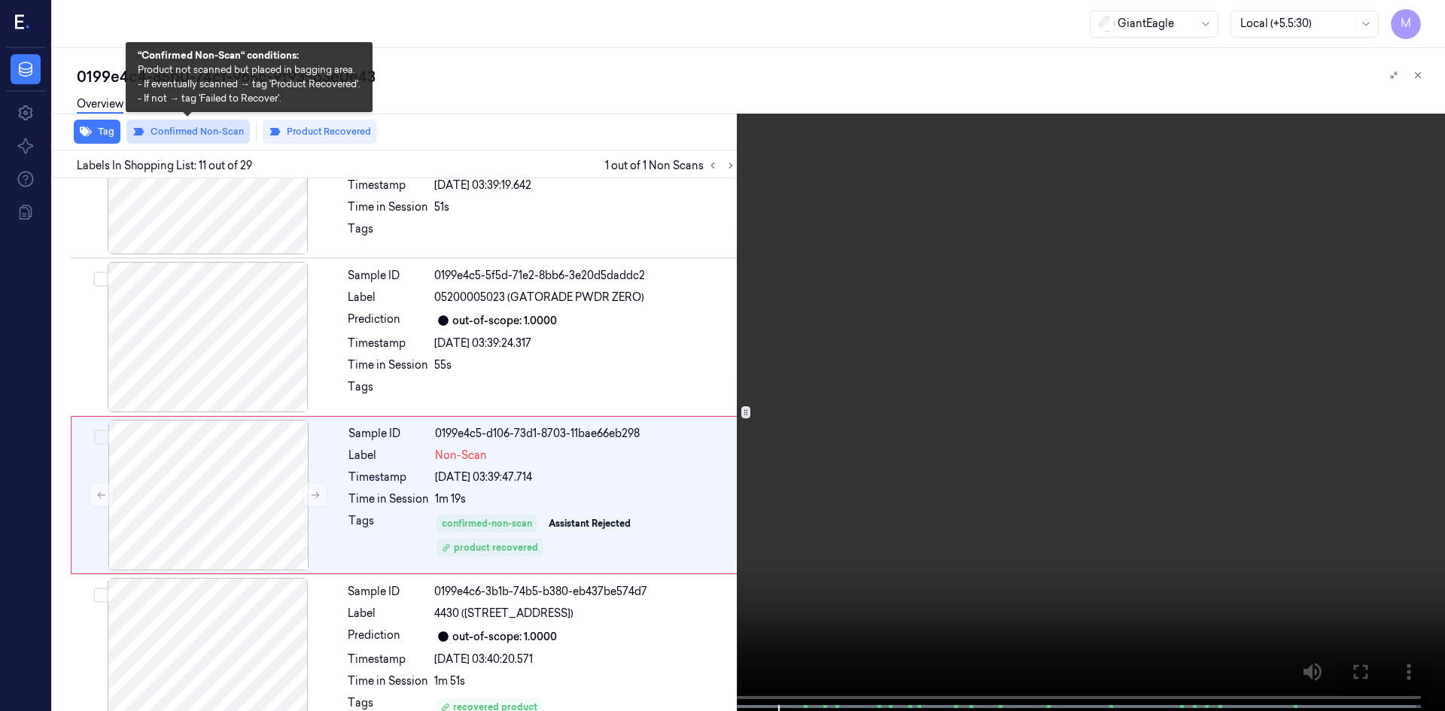 The image size is (1445, 711). Describe the element at coordinates (164, 166) in the screenshot. I see `span: Labels In Shopping List: 11 out of 29` at that location.